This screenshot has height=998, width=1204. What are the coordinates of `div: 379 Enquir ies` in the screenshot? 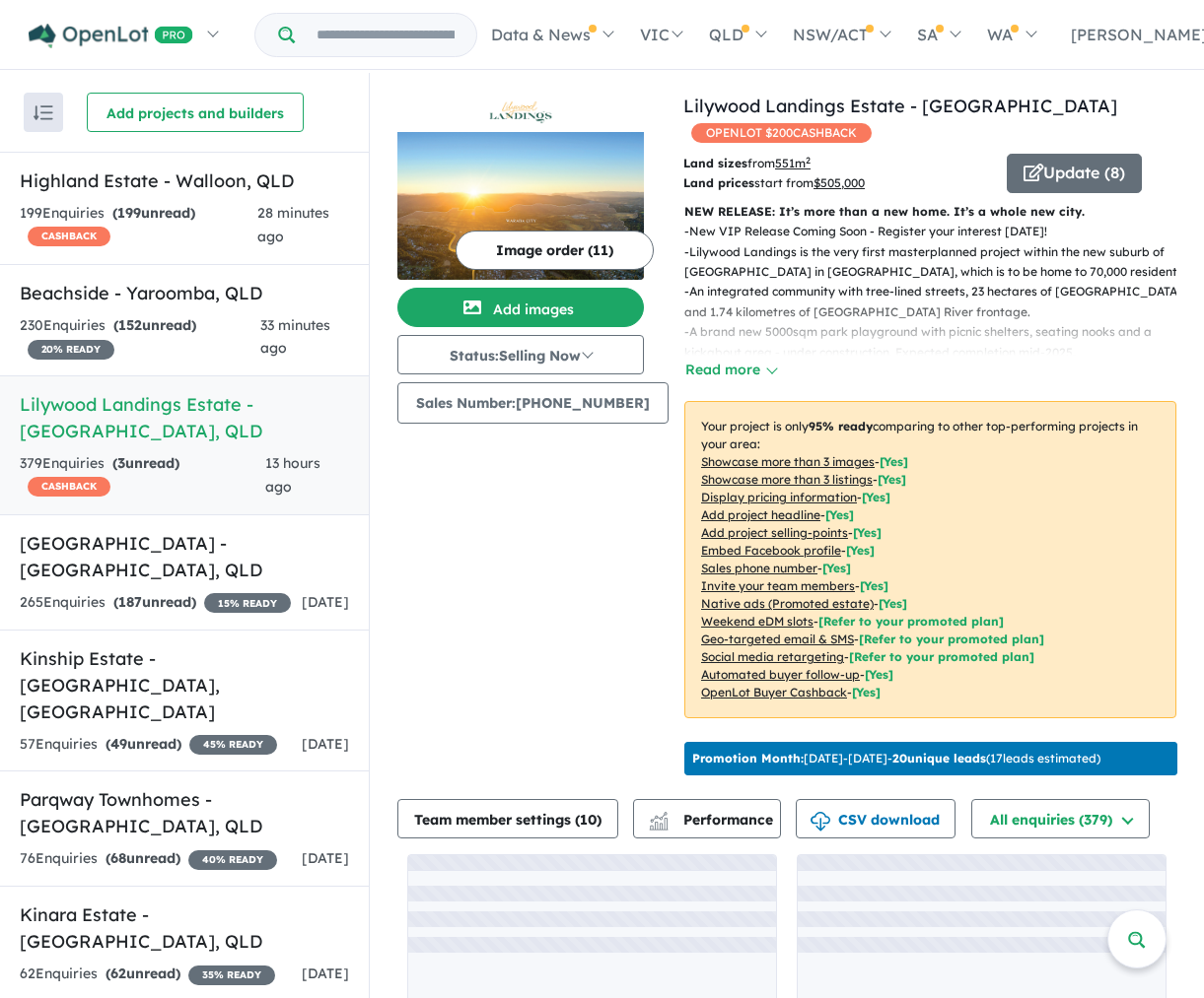 It's located at (142, 476).